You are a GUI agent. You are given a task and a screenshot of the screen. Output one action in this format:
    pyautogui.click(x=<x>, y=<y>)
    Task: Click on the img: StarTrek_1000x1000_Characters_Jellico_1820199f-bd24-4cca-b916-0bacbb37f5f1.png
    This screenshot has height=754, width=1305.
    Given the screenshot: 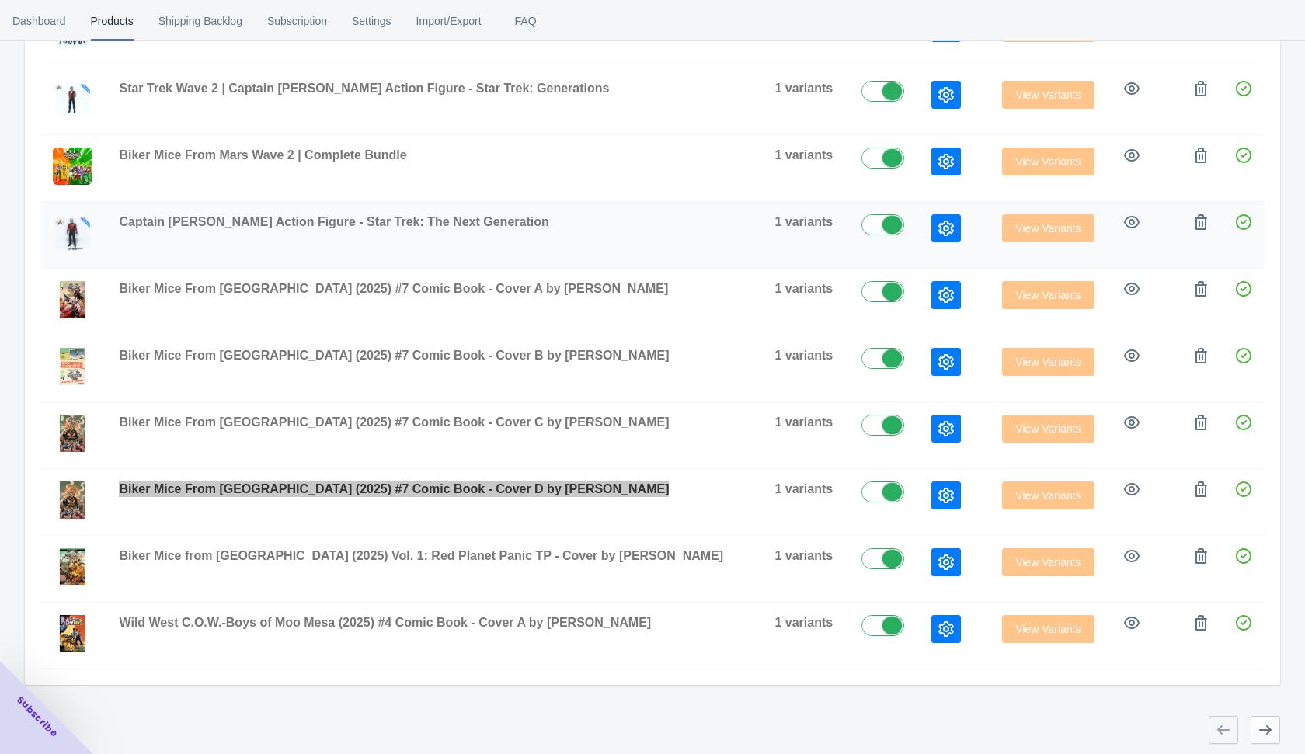 What is the action you would take?
    pyautogui.click(x=72, y=233)
    